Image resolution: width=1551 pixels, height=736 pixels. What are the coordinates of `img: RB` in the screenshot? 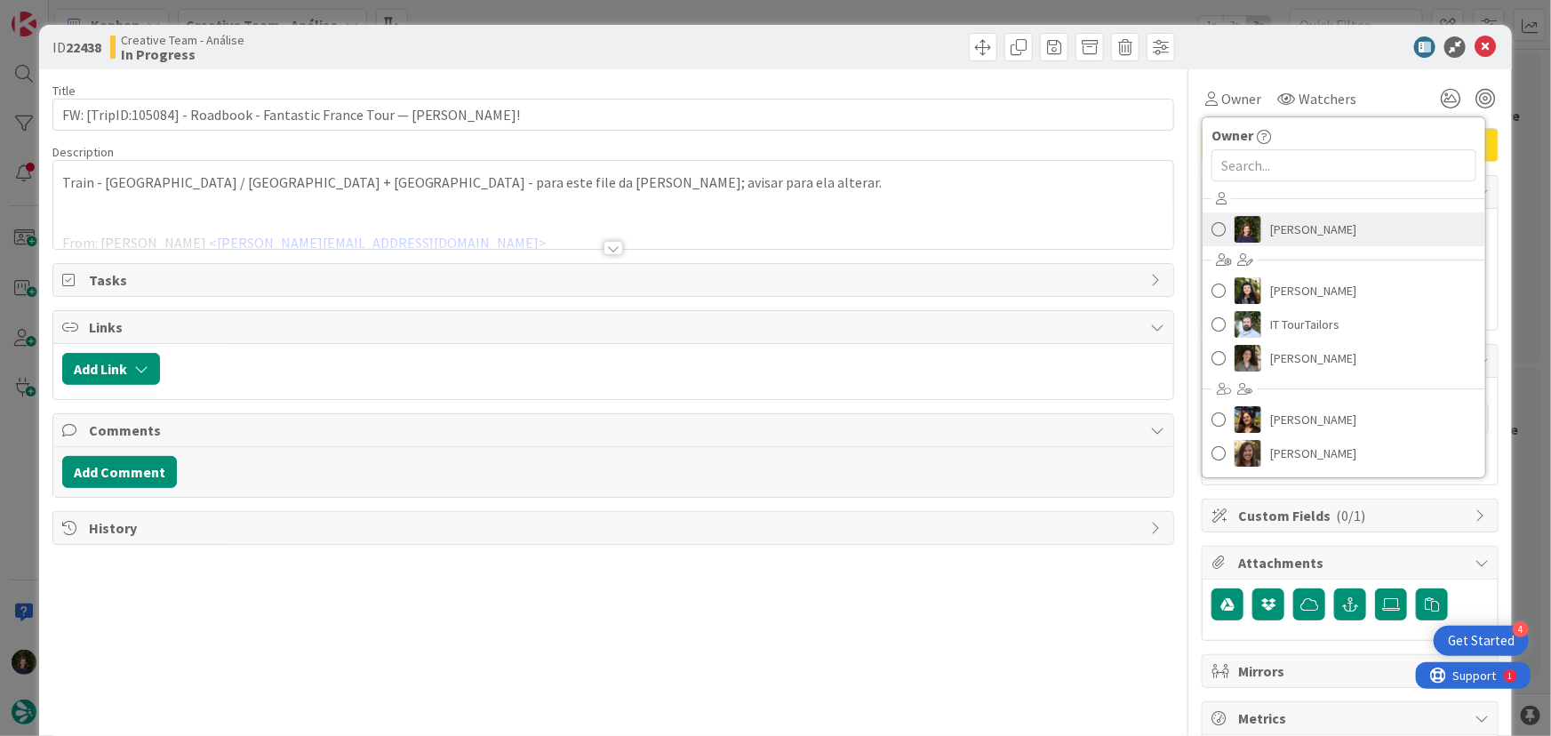 It's located at (1248, 453).